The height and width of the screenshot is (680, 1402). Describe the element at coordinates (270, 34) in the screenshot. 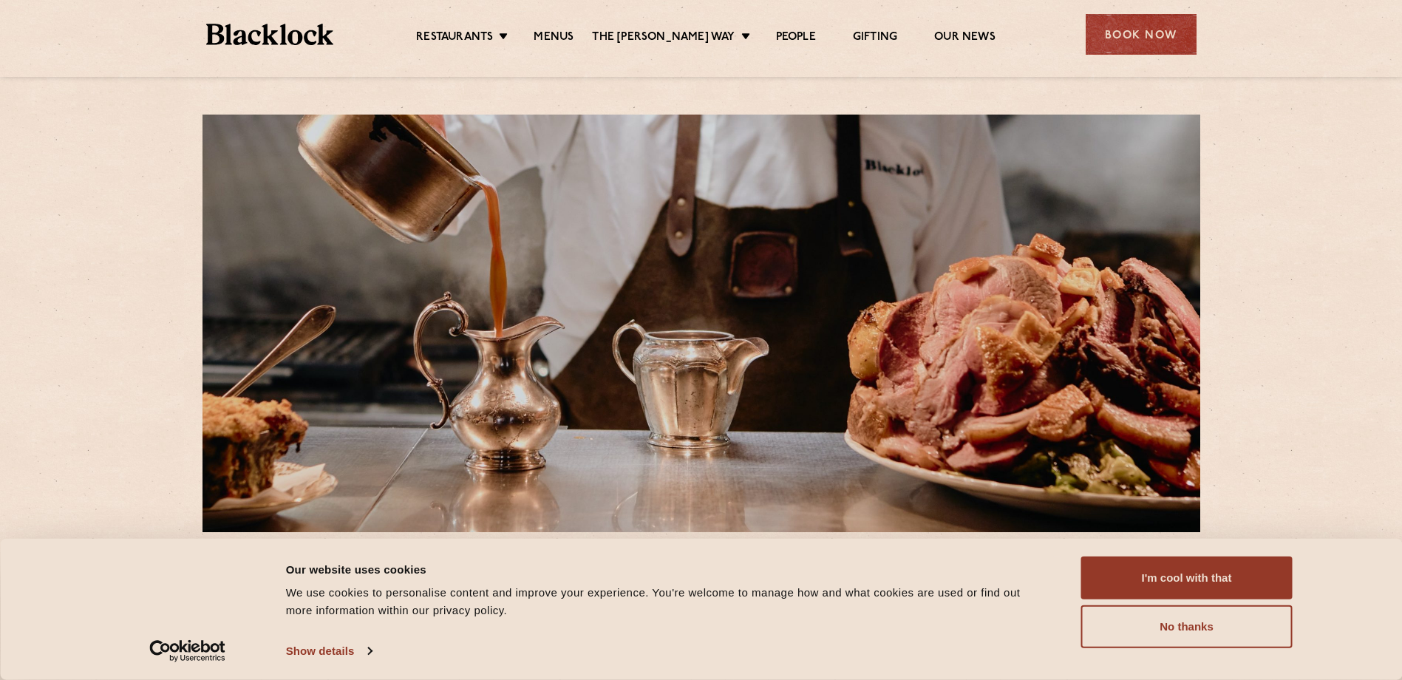

I see `img: BL_Textured_Logo-footer-cropped.svg` at that location.